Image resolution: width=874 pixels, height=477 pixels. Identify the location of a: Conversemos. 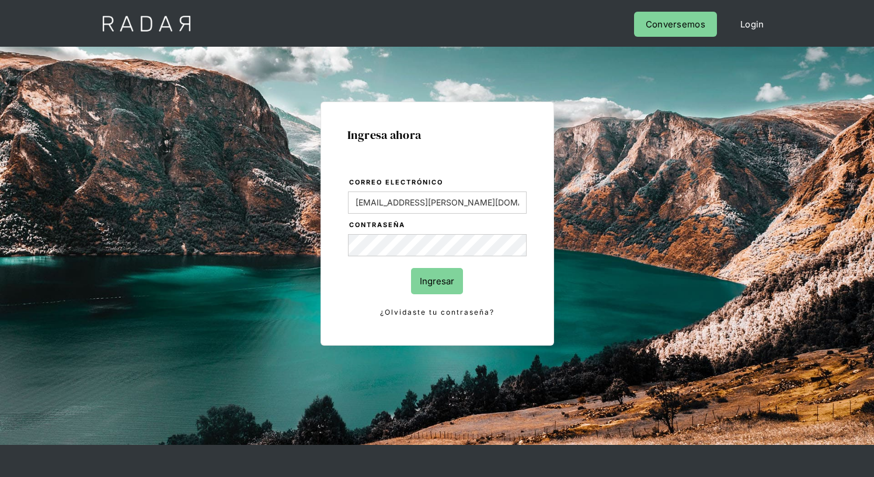
(675, 24).